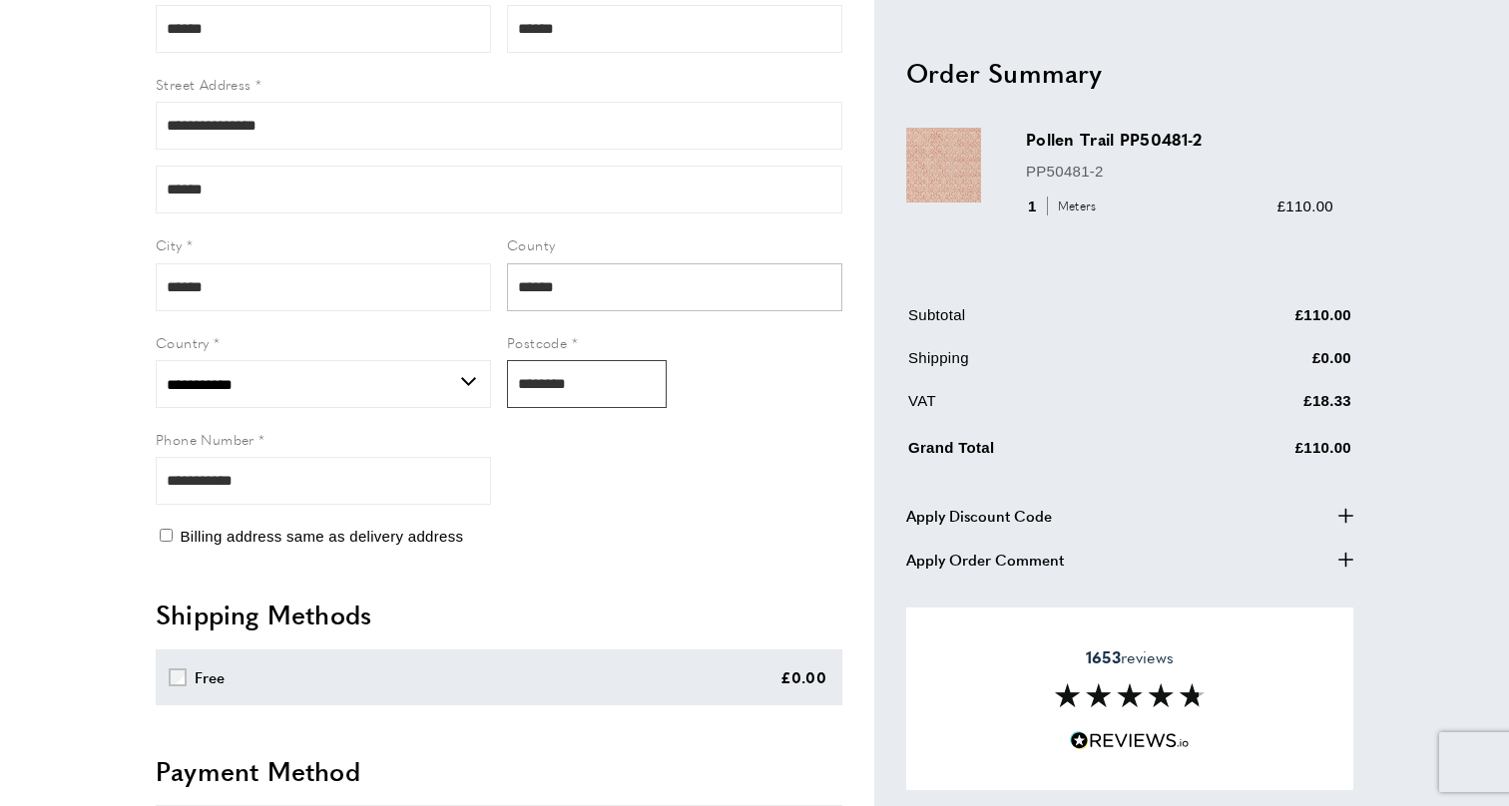 This screenshot has height=806, width=1509. What do you see at coordinates (169, 245) in the screenshot?
I see `span: City` at bounding box center [169, 245].